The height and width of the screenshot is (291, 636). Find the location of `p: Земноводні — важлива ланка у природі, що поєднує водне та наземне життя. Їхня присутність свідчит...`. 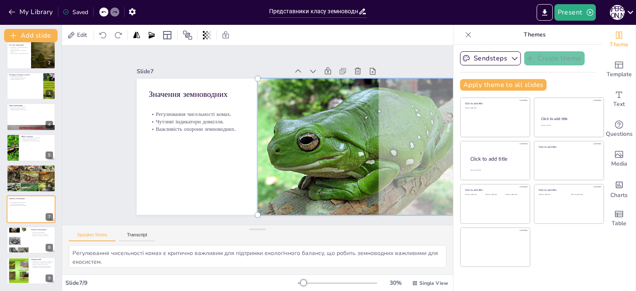

p: Земноводні — важлива ланка у природі, що поєднує водне та наземне життя. Їхня присутність свідчит... is located at coordinates (42, 264).